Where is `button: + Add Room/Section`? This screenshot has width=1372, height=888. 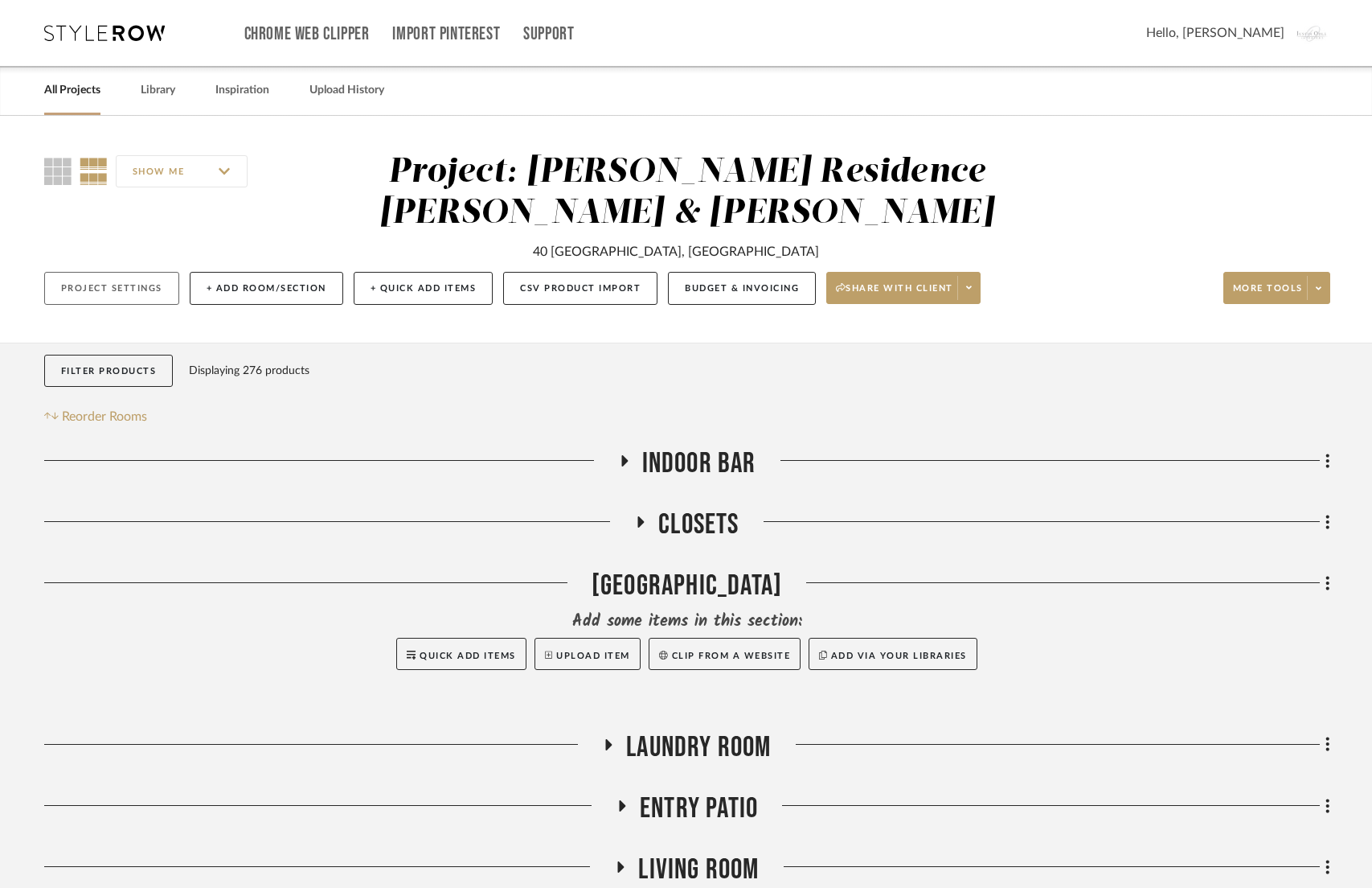 button: + Add Room/Section is located at coordinates (266, 288).